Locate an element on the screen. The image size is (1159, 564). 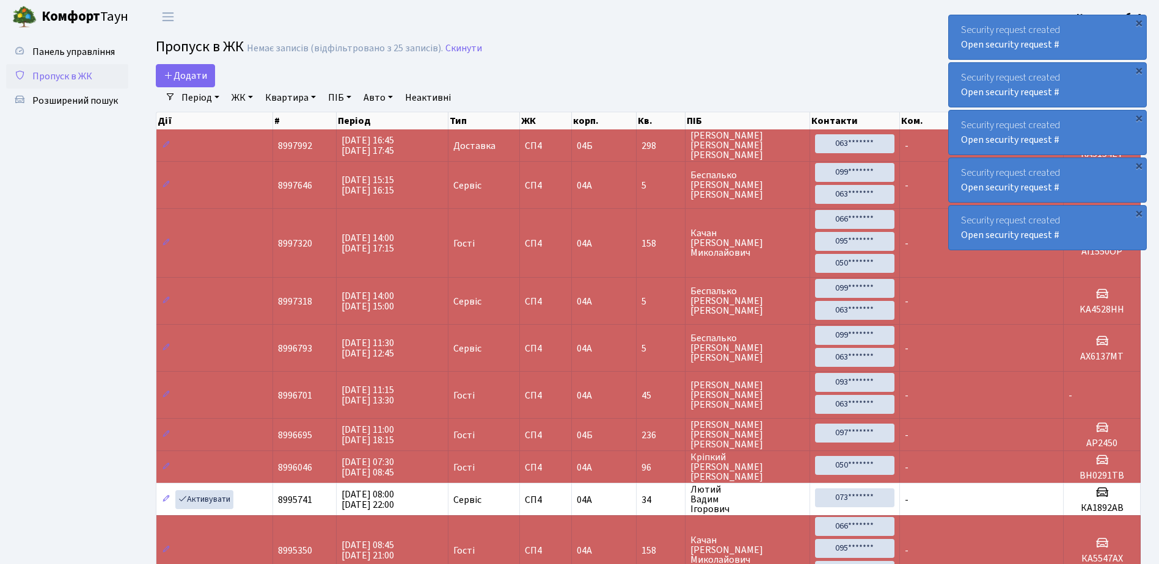
div: Немає записів (відфільтровано з 25 записів). is located at coordinates (345, 48).